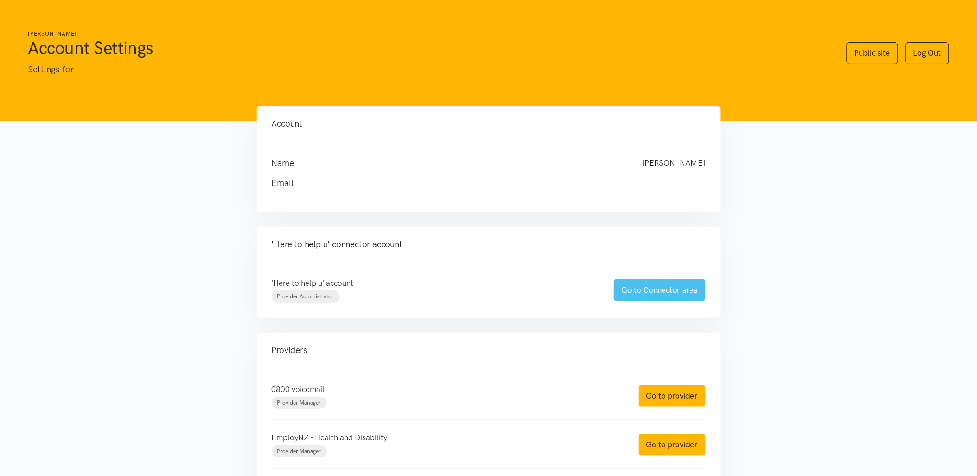 The image size is (977, 476). Describe the element at coordinates (448, 163) in the screenshot. I see `h4: Name` at that location.